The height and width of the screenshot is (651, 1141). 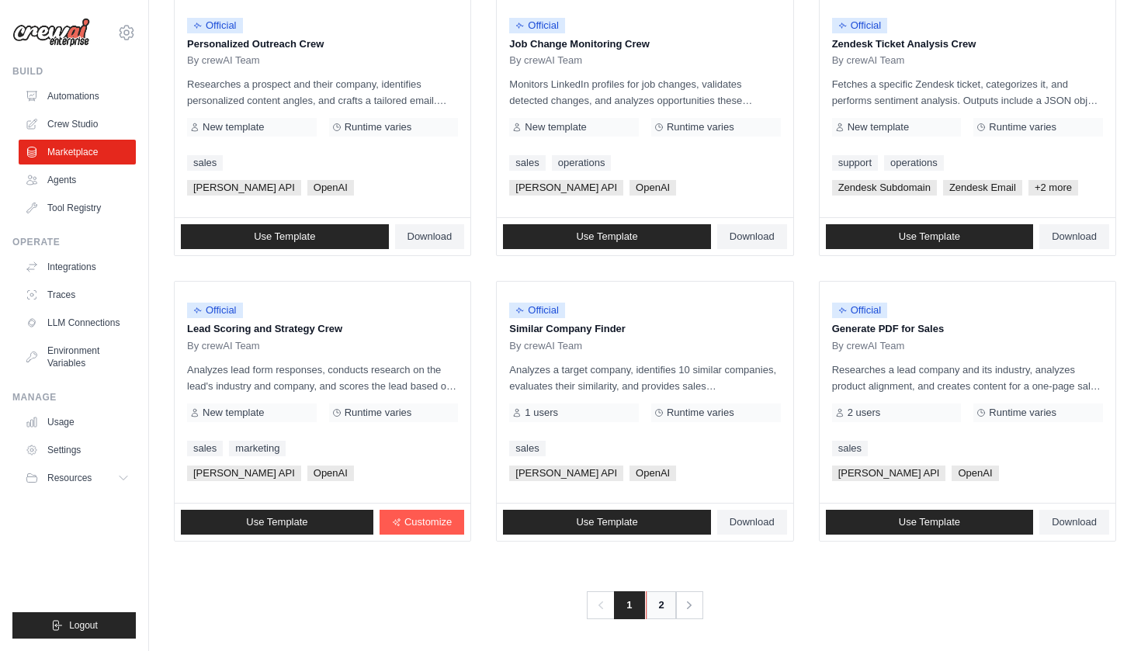 I want to click on a: 2, so click(x=661, y=605).